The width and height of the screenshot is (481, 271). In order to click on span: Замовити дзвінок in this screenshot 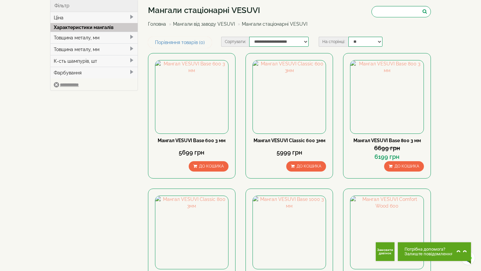, I will do `click(385, 252)`.